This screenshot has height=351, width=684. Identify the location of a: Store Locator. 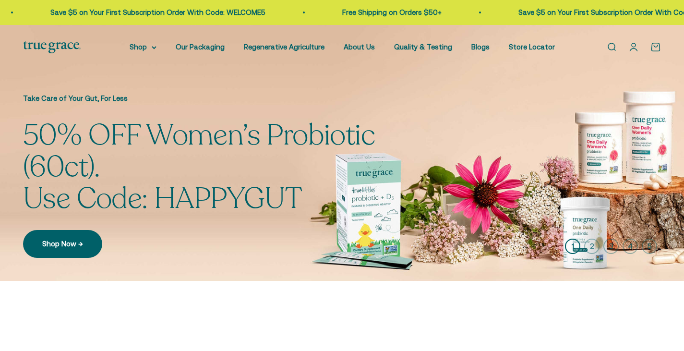
(532, 47).